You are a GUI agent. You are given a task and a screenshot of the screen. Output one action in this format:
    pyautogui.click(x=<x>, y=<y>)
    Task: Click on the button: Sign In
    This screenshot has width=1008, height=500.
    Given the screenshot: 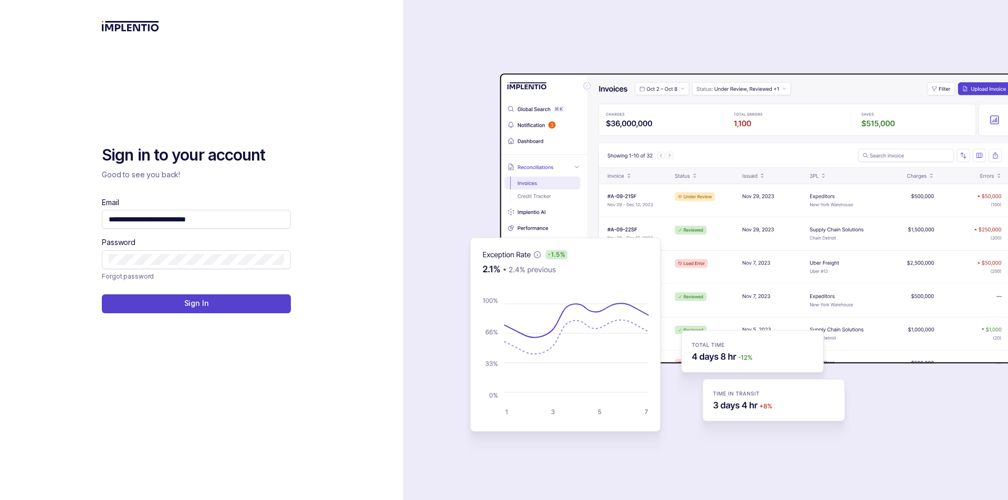 What is the action you would take?
    pyautogui.click(x=196, y=304)
    